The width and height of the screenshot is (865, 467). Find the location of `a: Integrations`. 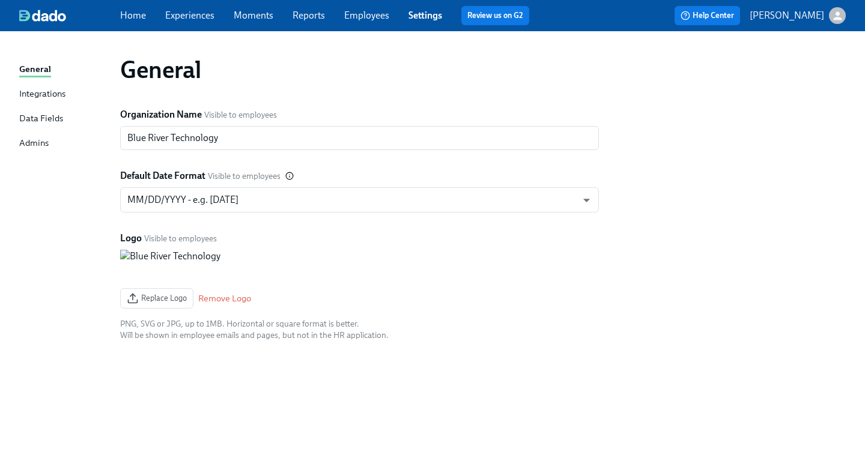

a: Integrations is located at coordinates (65, 94).